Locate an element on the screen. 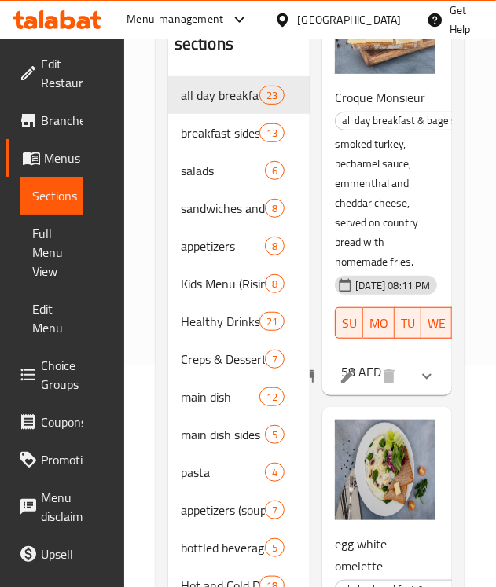 This screenshot has width=496, height=587. svg: Show Choices is located at coordinates (427, 377).